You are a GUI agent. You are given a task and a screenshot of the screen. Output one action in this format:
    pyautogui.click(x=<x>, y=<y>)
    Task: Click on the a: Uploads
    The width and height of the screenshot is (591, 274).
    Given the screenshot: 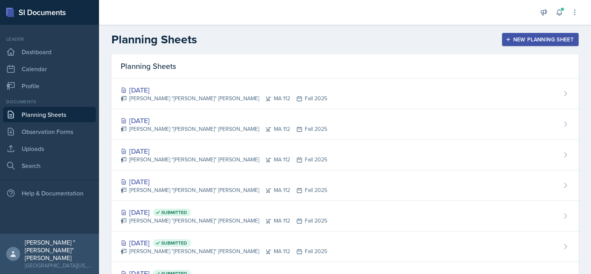 What is the action you would take?
    pyautogui.click(x=50, y=149)
    